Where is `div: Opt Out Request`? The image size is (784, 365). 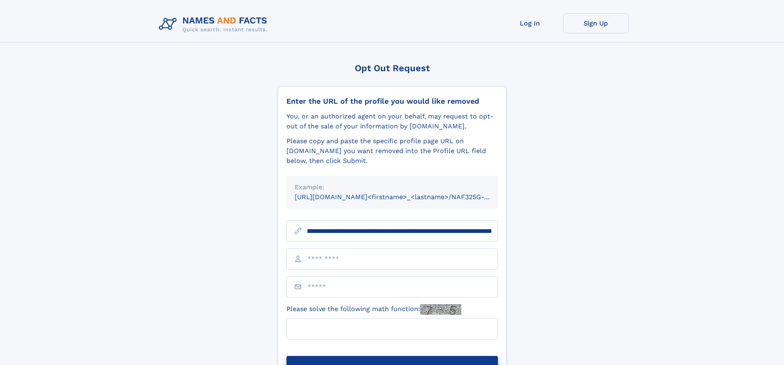
div: Opt Out Request is located at coordinates (392, 68).